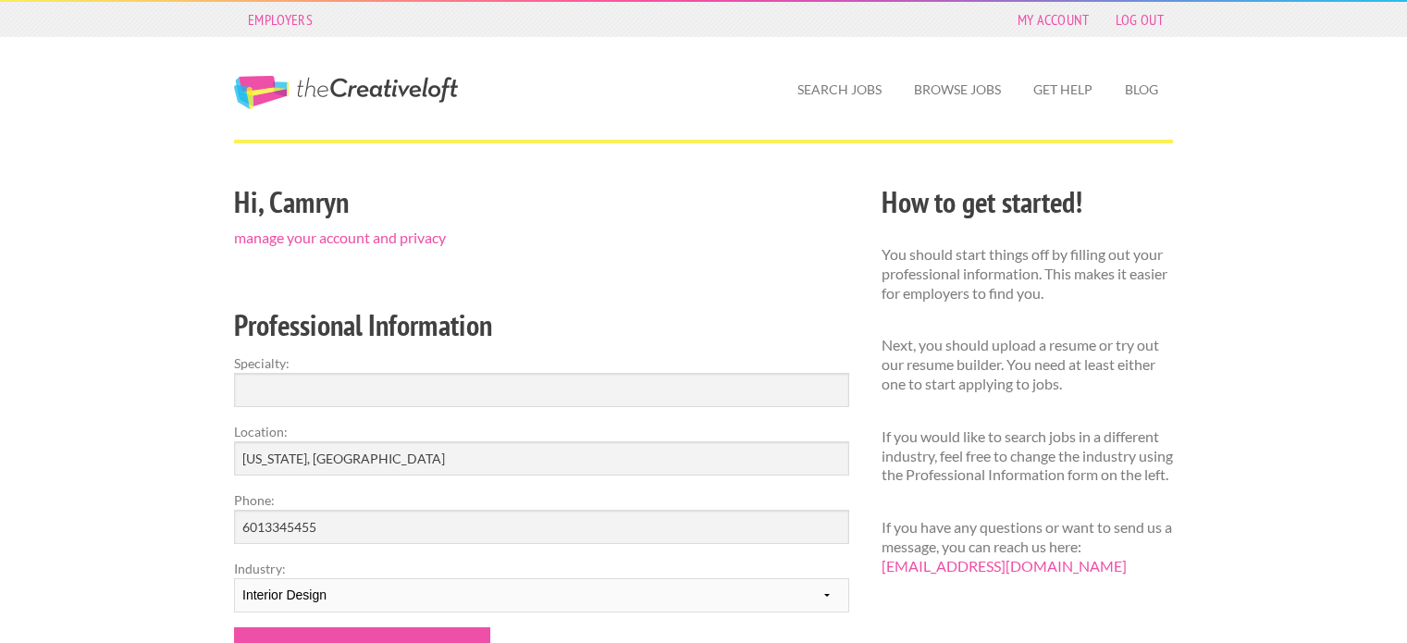  What do you see at coordinates (1027, 547) in the screenshot?
I see `p: If you have any questions or want to send us a message, you can reach us here:` at bounding box center [1027, 547].